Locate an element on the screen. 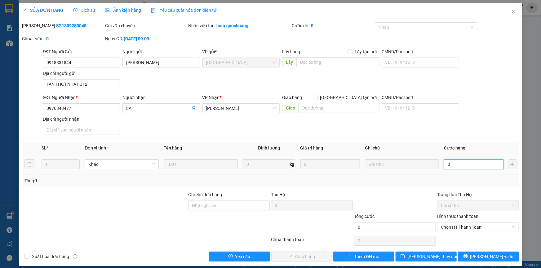 This screenshot has height=268, width=541. span: Ảnh kiện hàng is located at coordinates (123, 10).